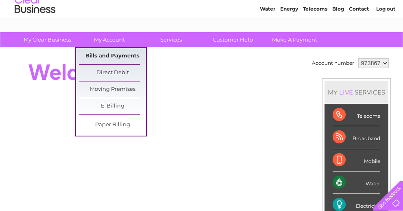 The image size is (403, 211). I want to click on div: Telecoms, so click(357, 115).